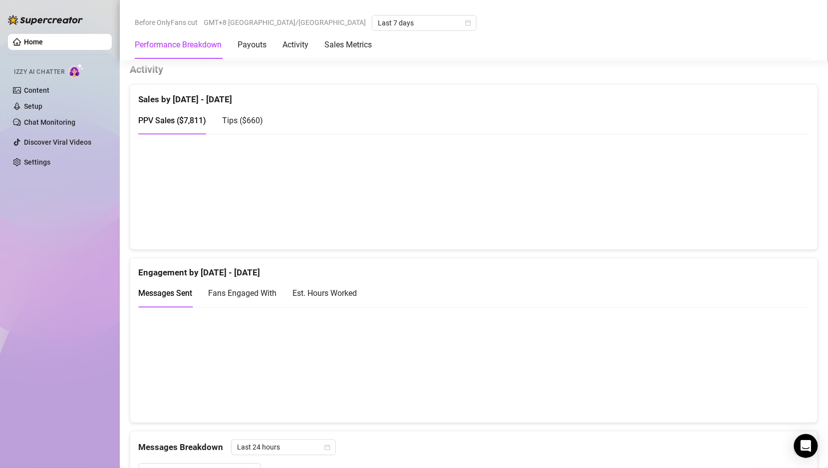  What do you see at coordinates (474, 69) in the screenshot?
I see `h4: Activity` at bounding box center [474, 69].